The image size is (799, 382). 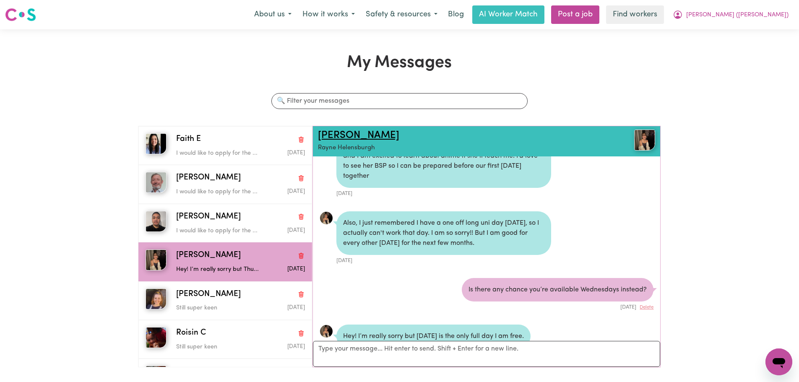 What do you see at coordinates (156, 183) in the screenshot?
I see `img: Mark P` at bounding box center [156, 183].